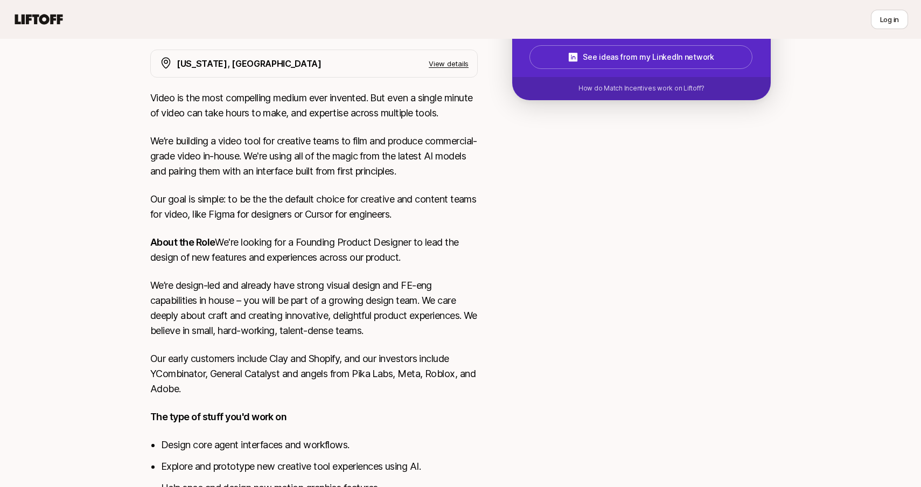  Describe the element at coordinates (183, 242) in the screenshot. I see `strong: About the Role` at that location.